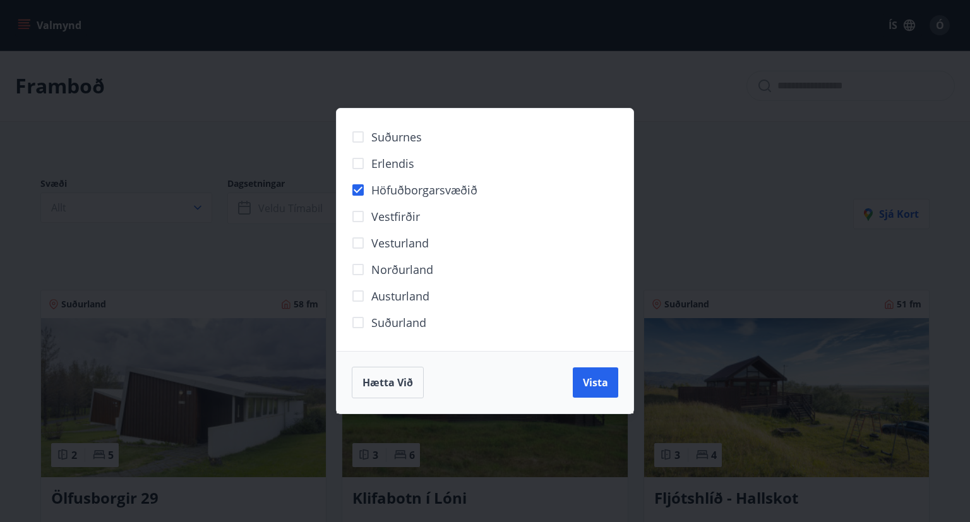 The width and height of the screenshot is (970, 522). Describe the element at coordinates (400, 243) in the screenshot. I see `span: Vesturland` at that location.